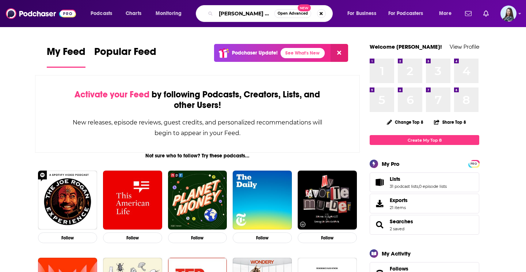 This screenshot has height=272, width=526. Describe the element at coordinates (197, 128) in the screenshot. I see `div: New releases, episode reviews, guest credits, and personalized recommendations will begin to appe...` at that location.